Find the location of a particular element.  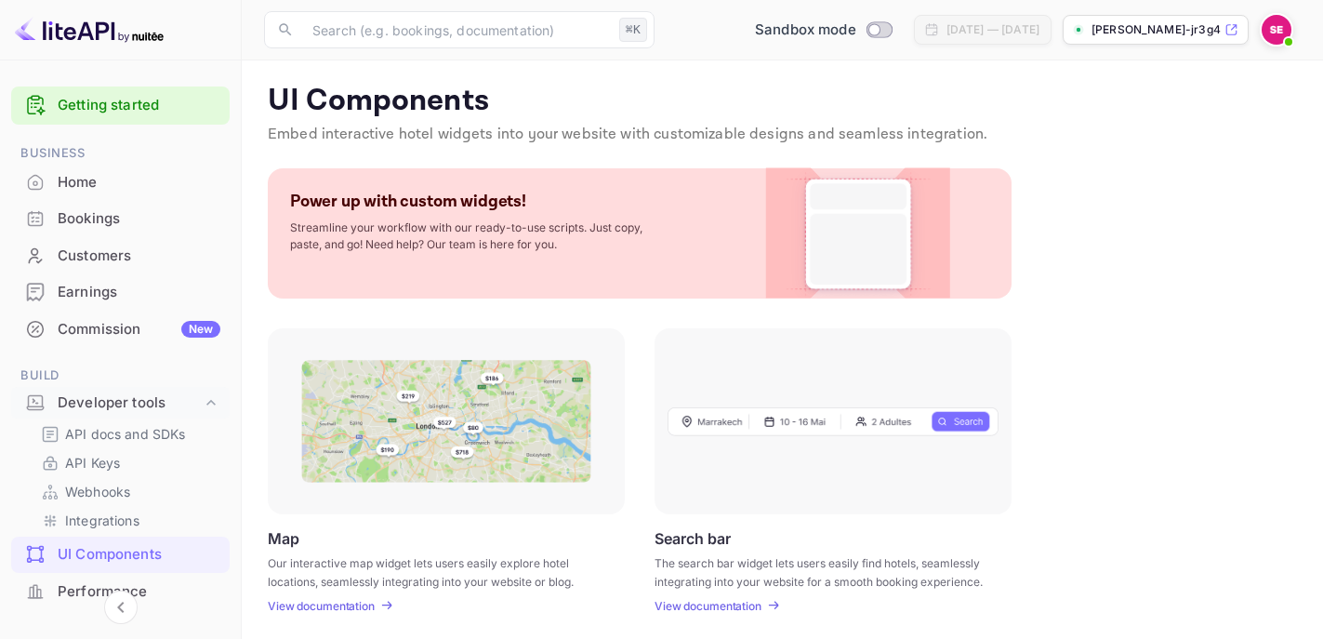

a: UI Components is located at coordinates (120, 553).